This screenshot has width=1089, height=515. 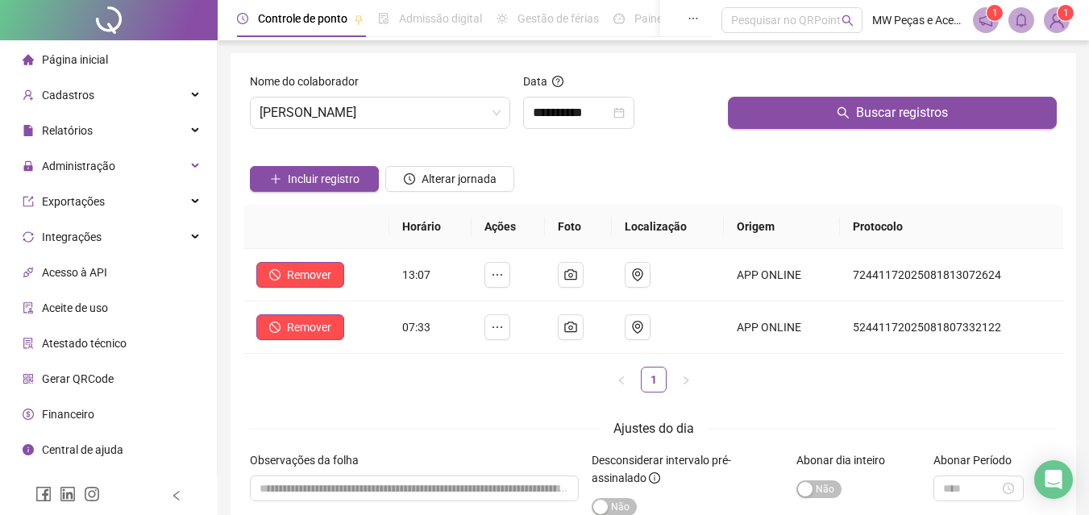 I want to click on span: Data, so click(x=535, y=81).